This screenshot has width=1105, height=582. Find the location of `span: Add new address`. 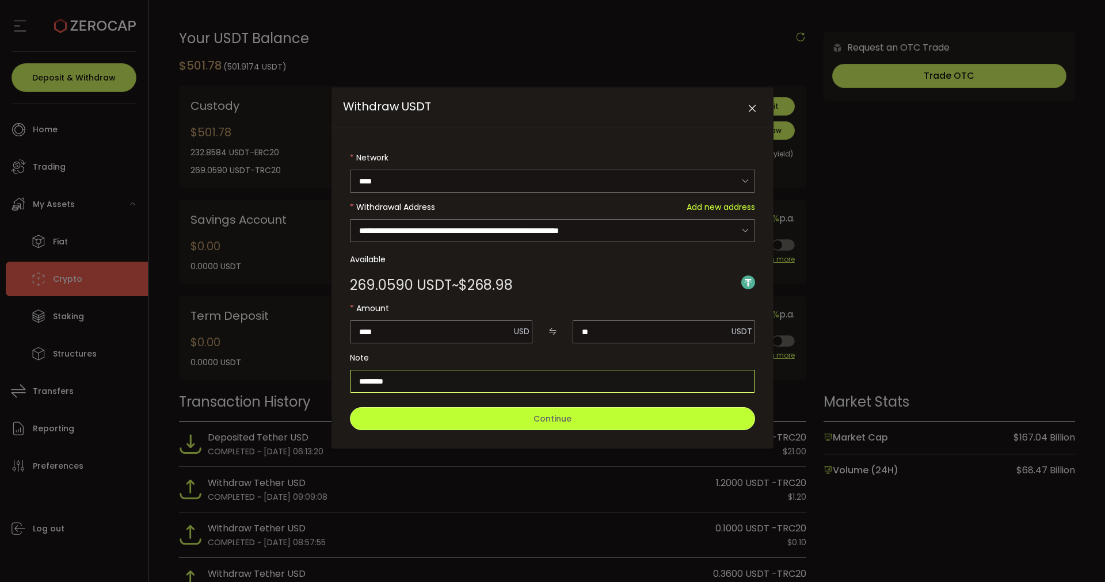

span: Add new address is located at coordinates (720, 207).